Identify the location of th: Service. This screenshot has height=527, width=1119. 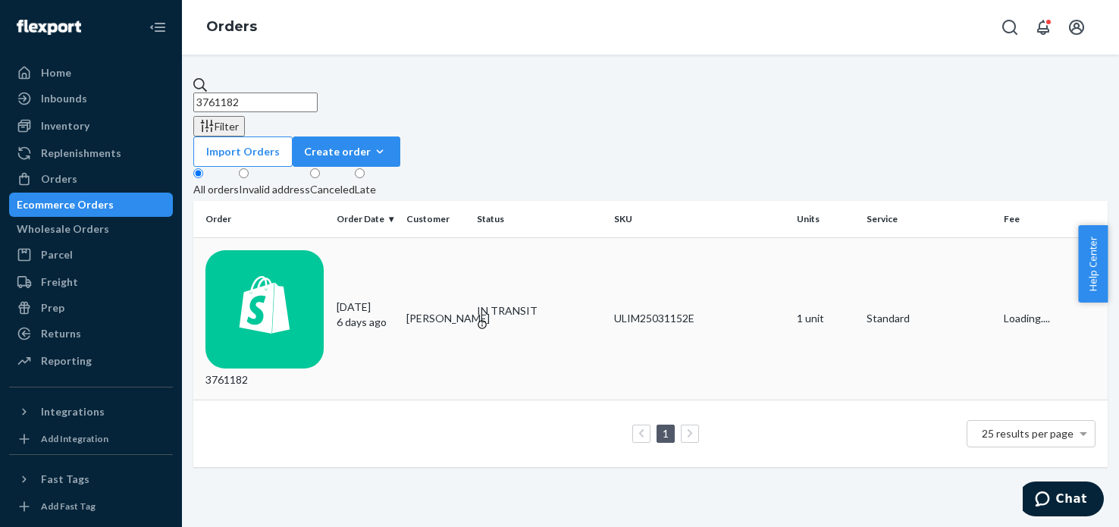
(929, 219).